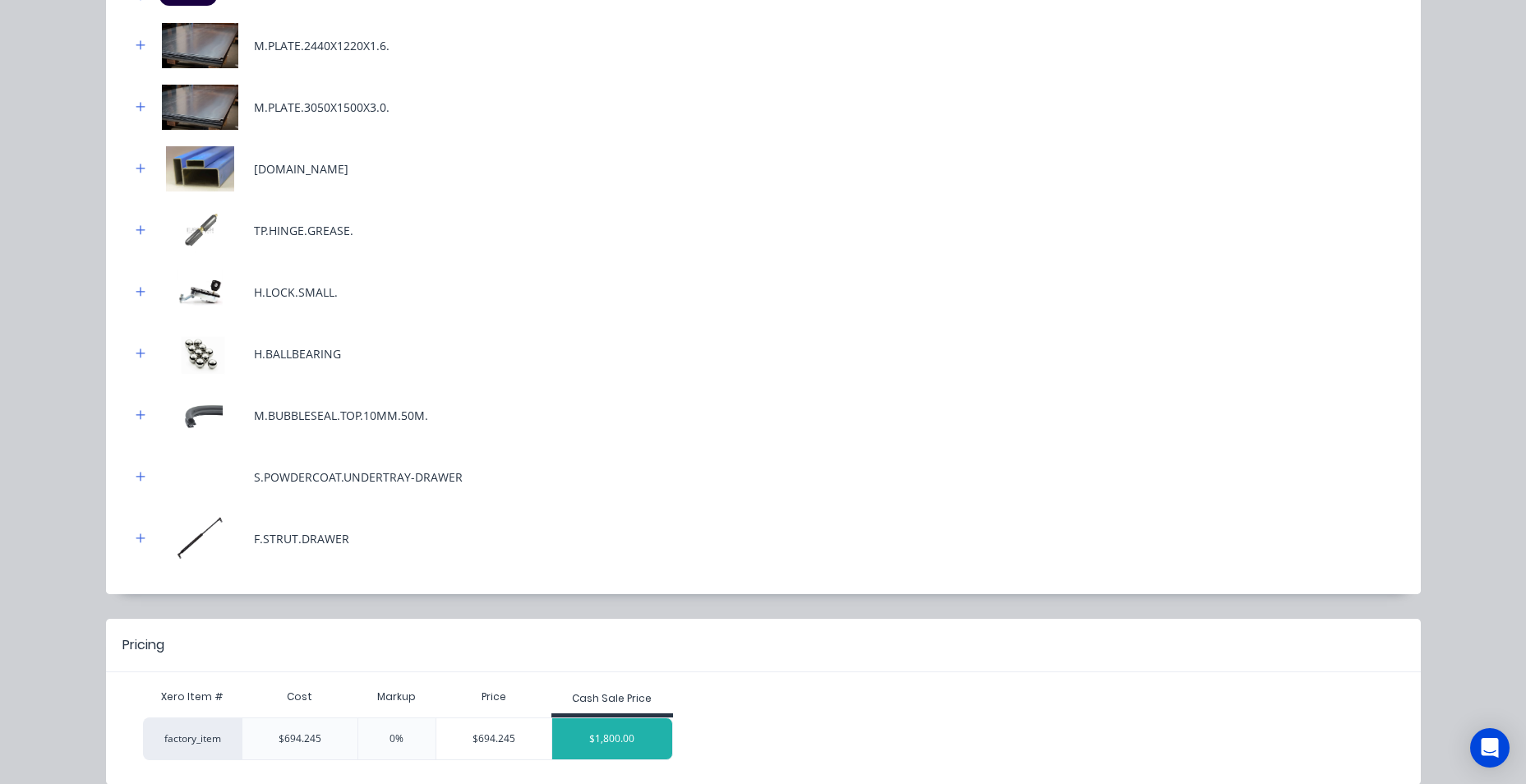 Image resolution: width=1526 pixels, height=784 pixels. Describe the element at coordinates (201, 353) in the screenshot. I see `img: H.BALLBEARING` at that location.